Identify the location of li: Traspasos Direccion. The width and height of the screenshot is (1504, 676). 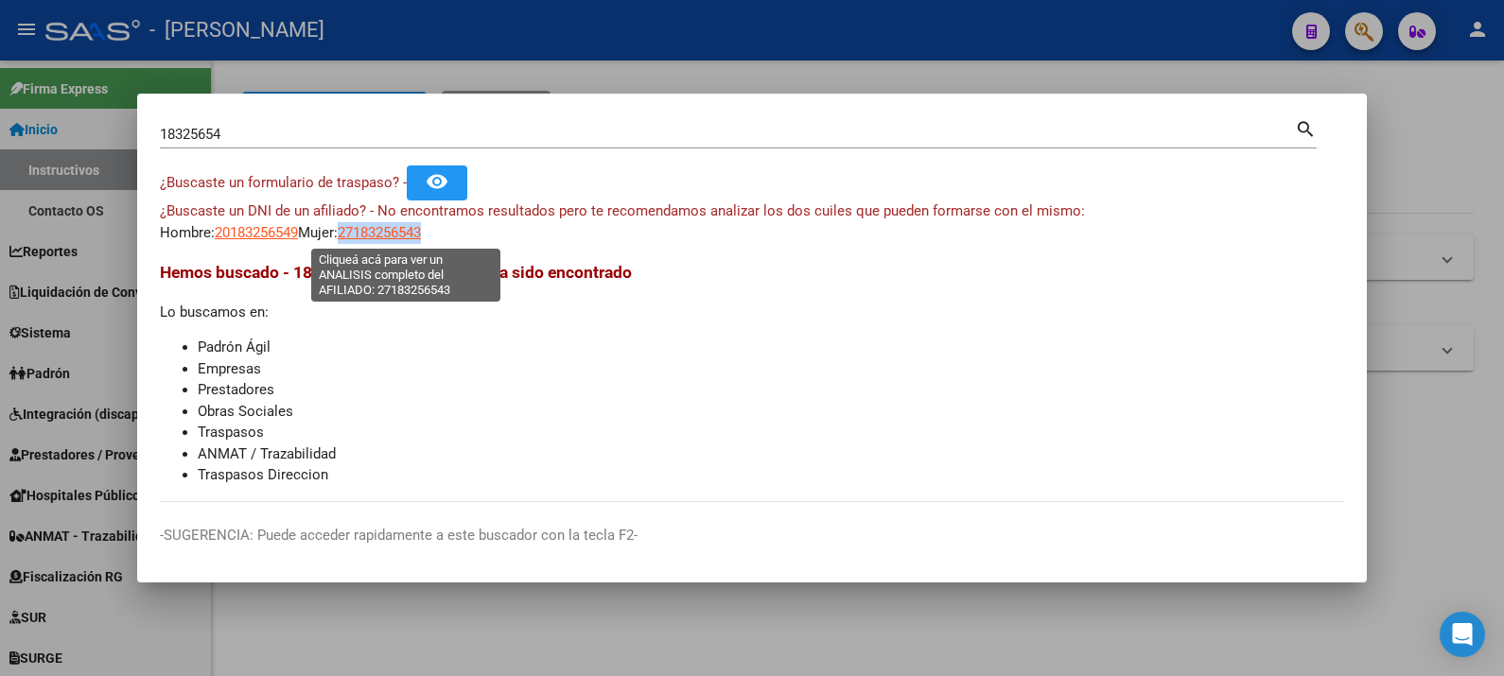
(771, 475).